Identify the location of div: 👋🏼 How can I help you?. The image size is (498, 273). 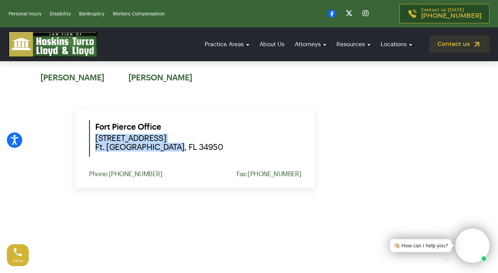
(421, 246).